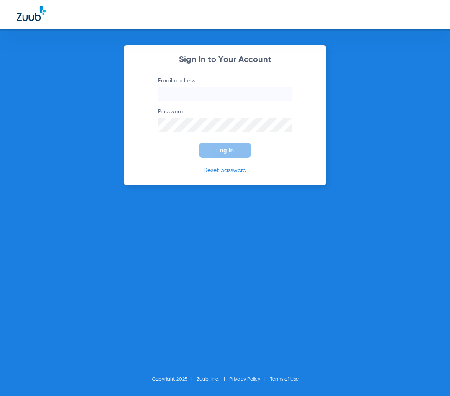 Image resolution: width=450 pixels, height=396 pixels. I want to click on button: Log In, so click(225, 150).